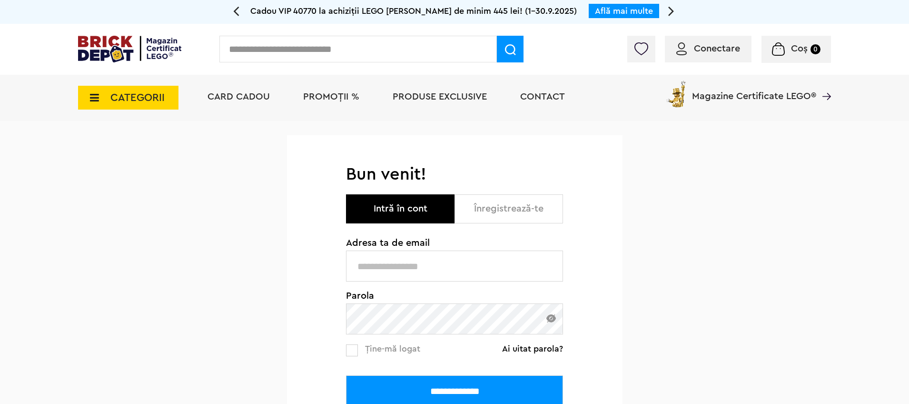 The height and width of the screenshot is (404, 909). Describe the element at coordinates (440, 97) in the screenshot. I see `span: Produse exclusive` at that location.